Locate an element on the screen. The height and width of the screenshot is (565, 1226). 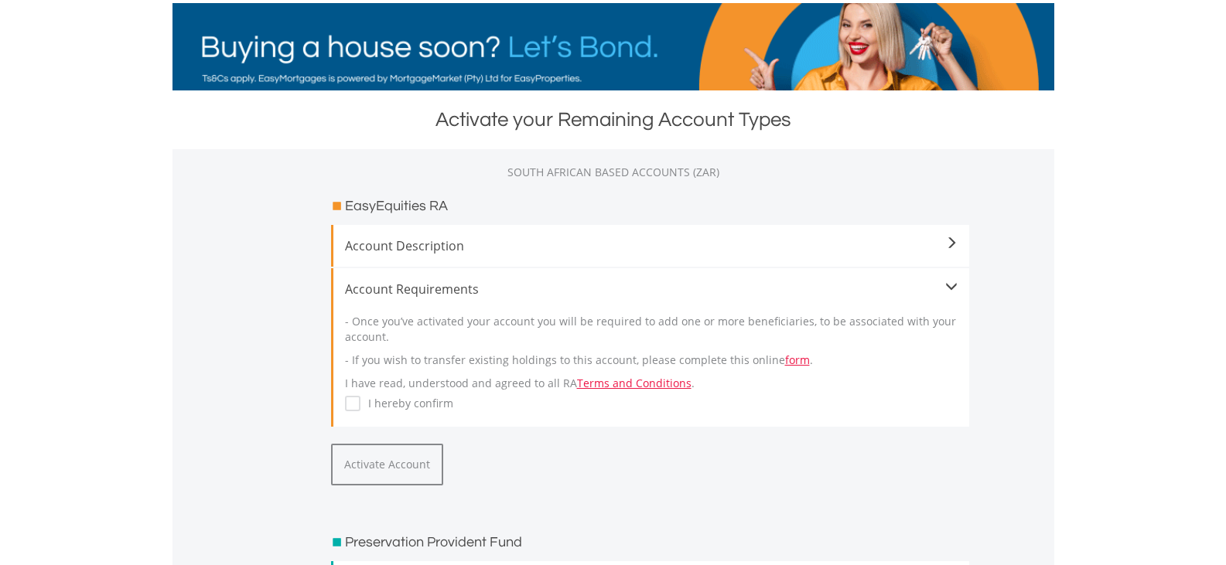
h3: Preservation Provident Fund is located at coordinates (433, 543).